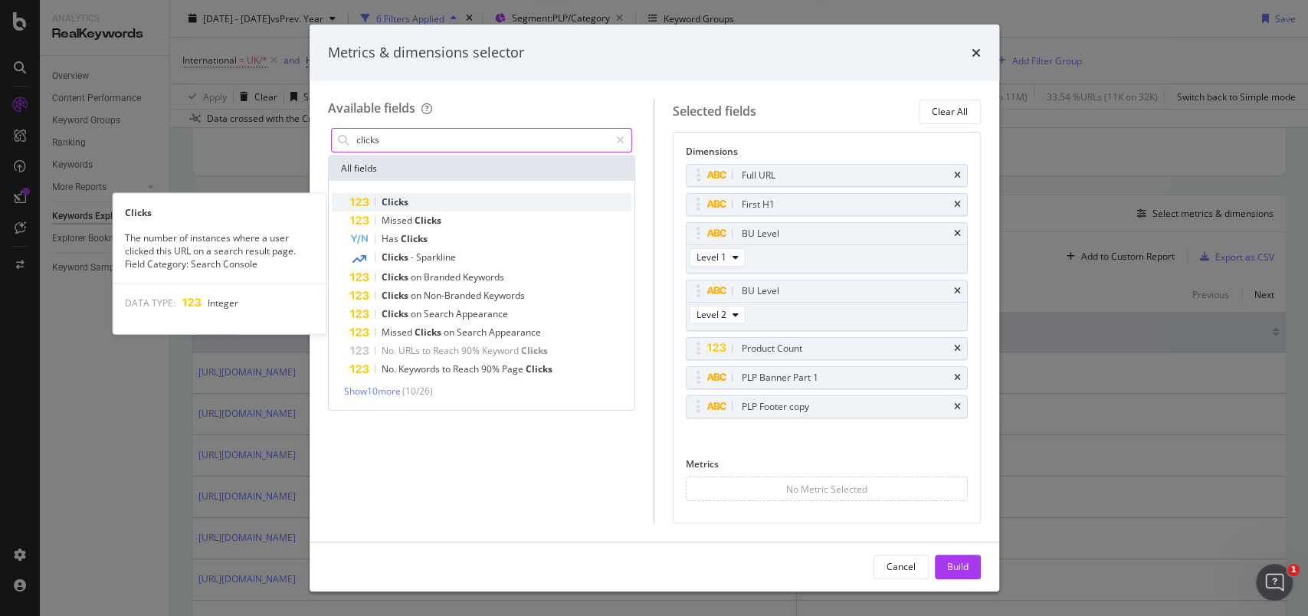  What do you see at coordinates (901, 567) in the screenshot?
I see `button: Cancel` at bounding box center [901, 567].